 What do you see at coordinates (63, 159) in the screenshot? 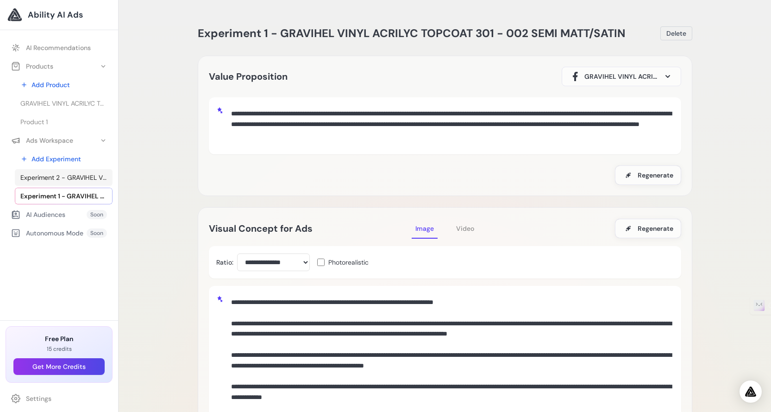
I see `a: Add Experiment` at bounding box center [63, 159].